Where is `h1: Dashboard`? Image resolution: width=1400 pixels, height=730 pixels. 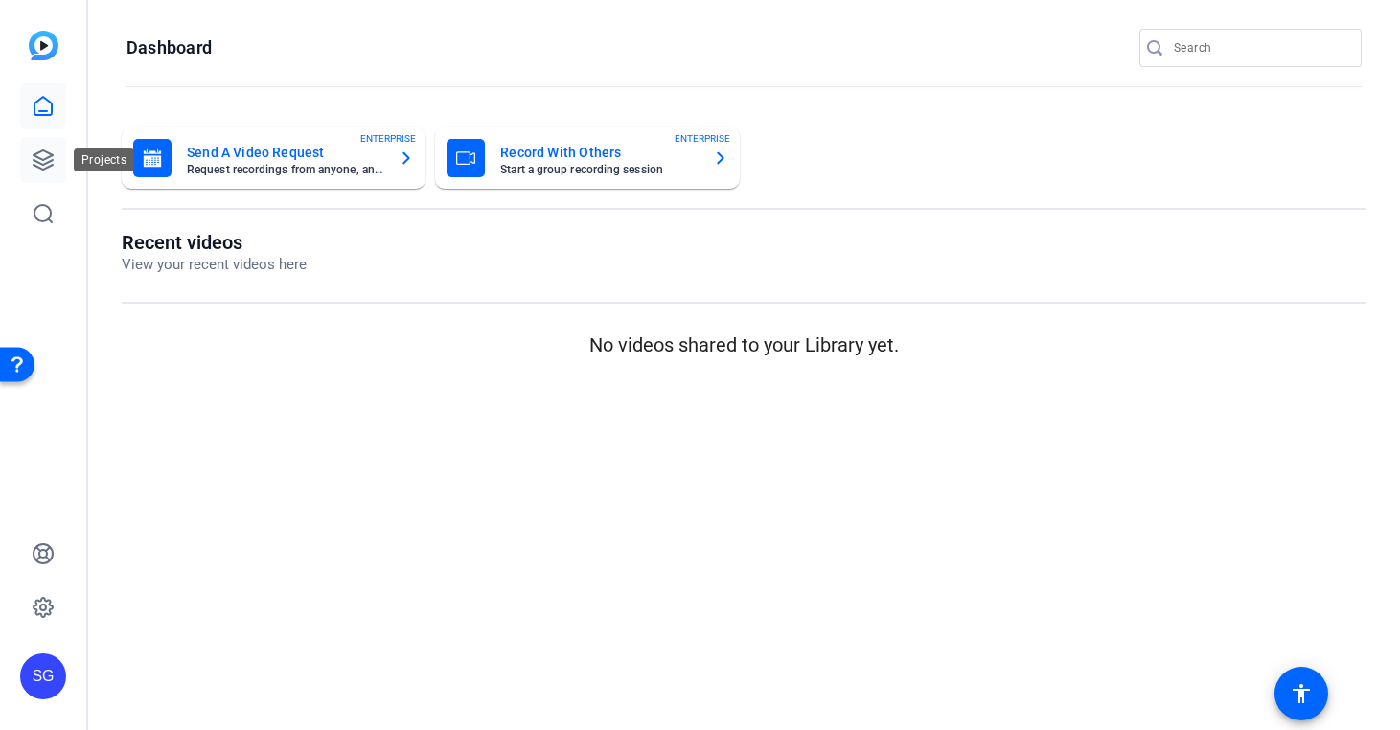 h1: Dashboard is located at coordinates (169, 48).